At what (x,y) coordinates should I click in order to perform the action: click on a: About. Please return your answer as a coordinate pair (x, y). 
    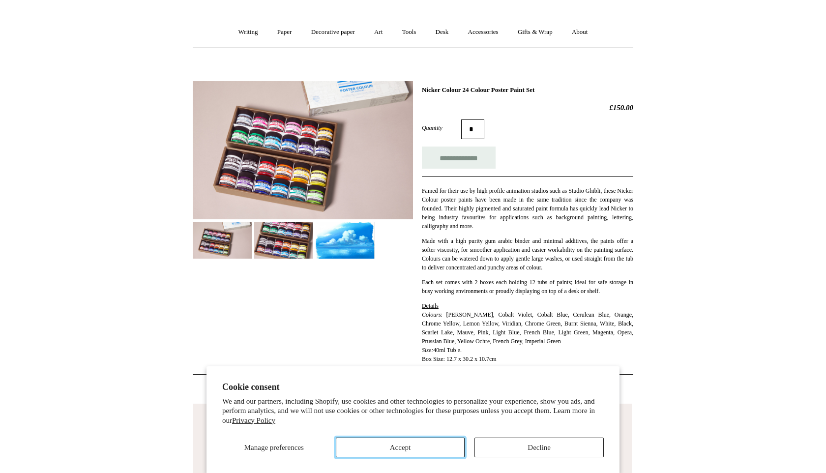
    Looking at the image, I should click on (580, 32).